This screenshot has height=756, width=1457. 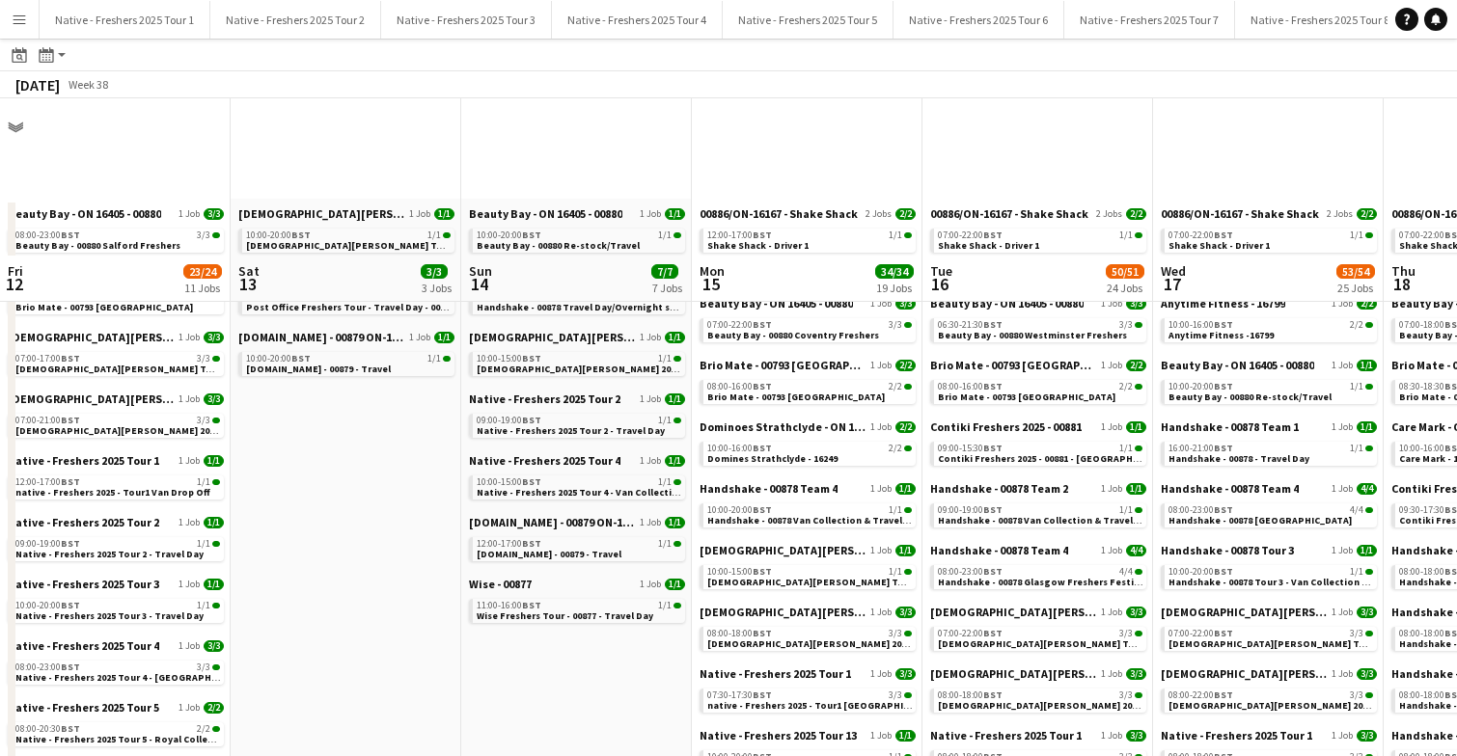 What do you see at coordinates (1038, 512) in the screenshot?
I see `div: Handshake - 00878 Team 21 Job1/109:00-19:00BST1/1Handshake - 00878 Van Collection & Travel Day` at bounding box center [1038, 512].